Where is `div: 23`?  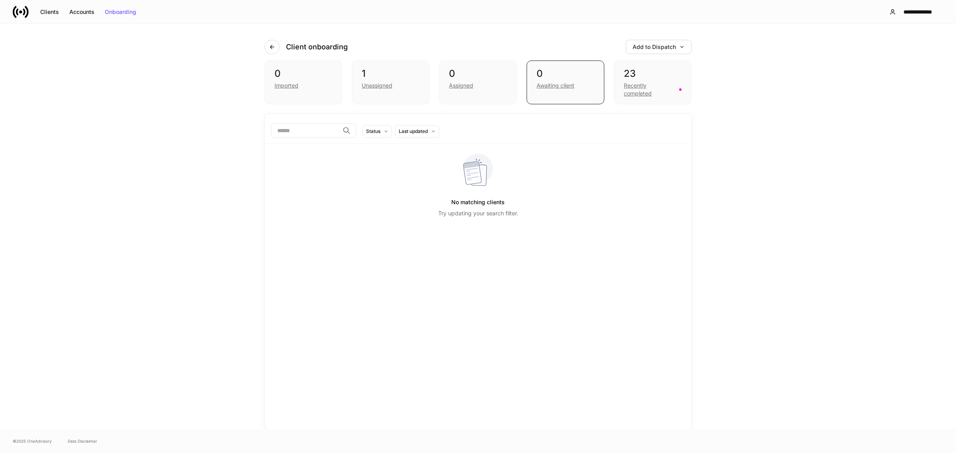
div: 23 is located at coordinates (653, 74).